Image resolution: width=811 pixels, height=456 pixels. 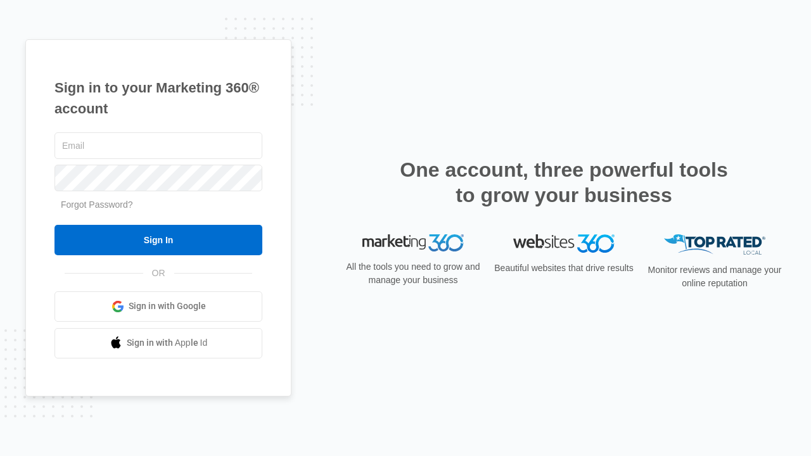 I want to click on img: Marketing 360, so click(x=413, y=243).